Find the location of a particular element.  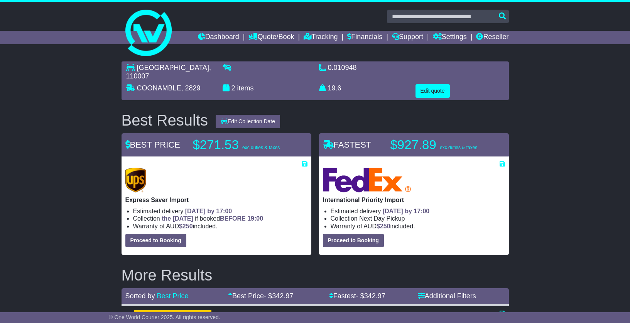

span: items is located at coordinates (246, 88).